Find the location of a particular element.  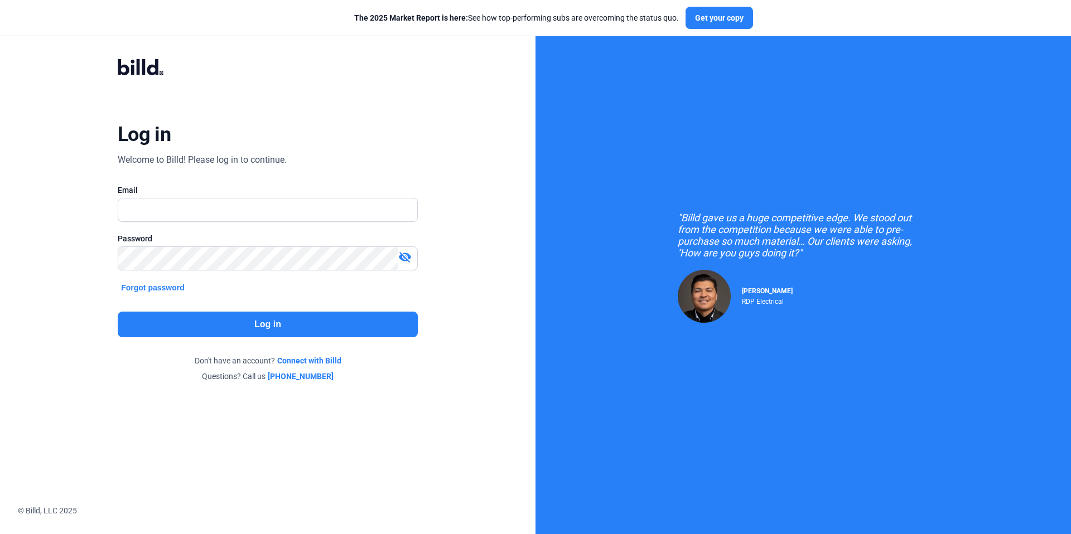

div: Password is located at coordinates (268, 239).